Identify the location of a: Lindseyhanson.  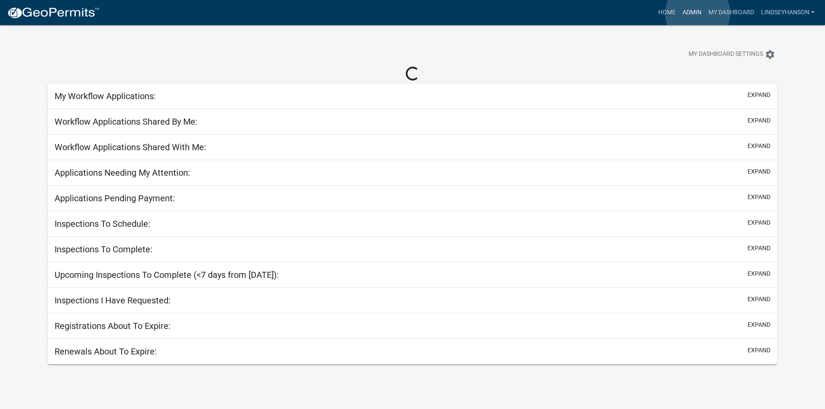
(787, 13).